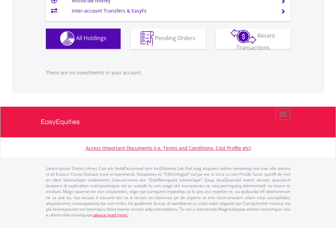 The width and height of the screenshot is (336, 228). I want to click on span: Recent Transactions, so click(256, 41).